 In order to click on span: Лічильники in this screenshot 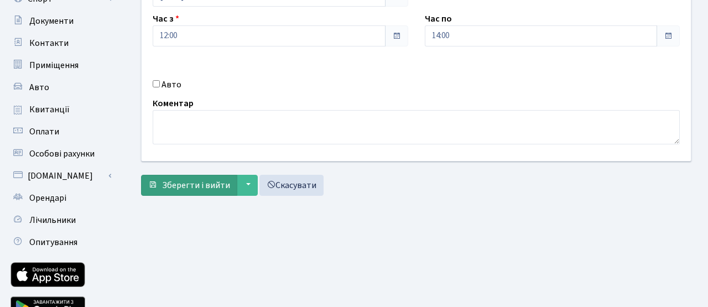, I will do `click(53, 220)`.